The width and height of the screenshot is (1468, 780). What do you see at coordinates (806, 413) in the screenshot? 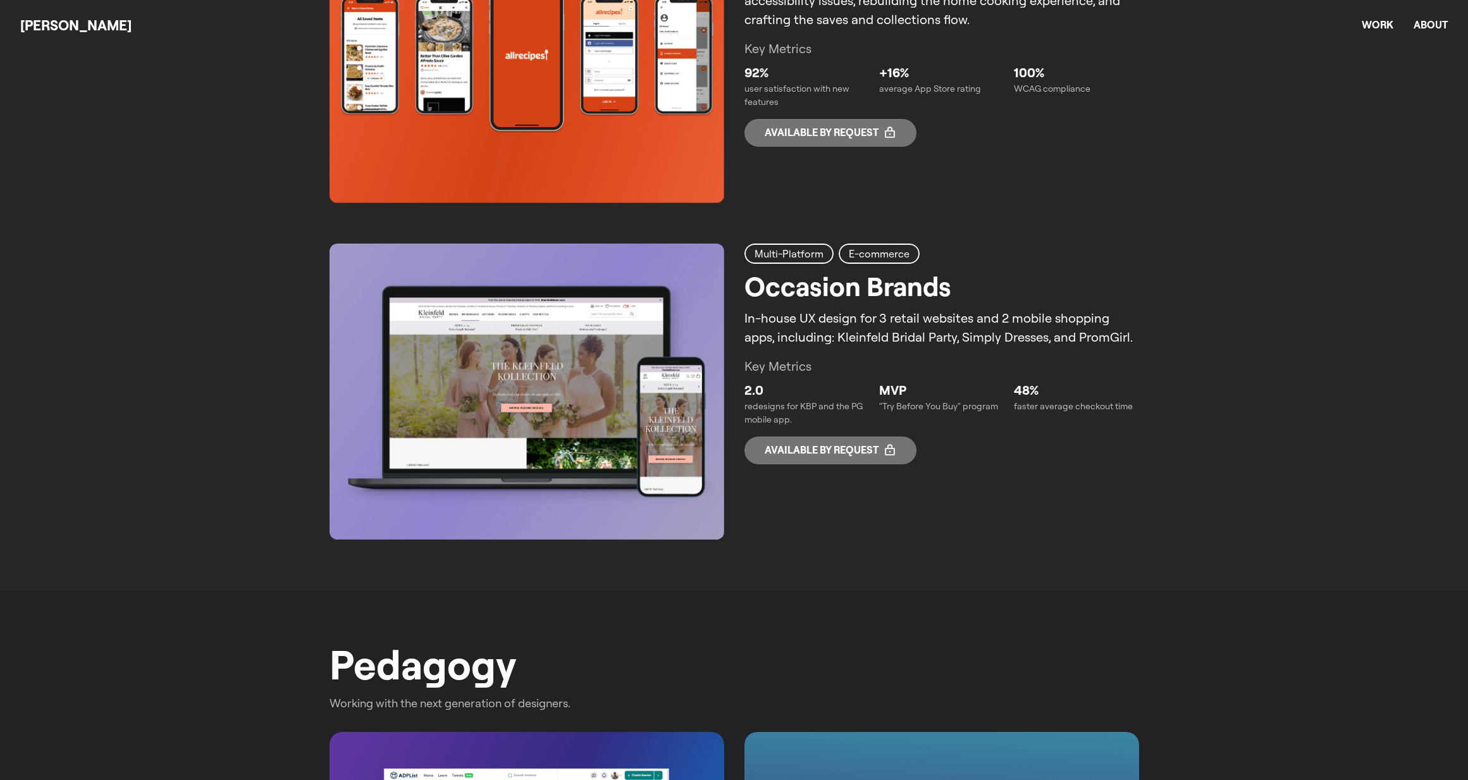
I see `p: redesigns for KBP and the PG mobile app.` at bounding box center [806, 413].